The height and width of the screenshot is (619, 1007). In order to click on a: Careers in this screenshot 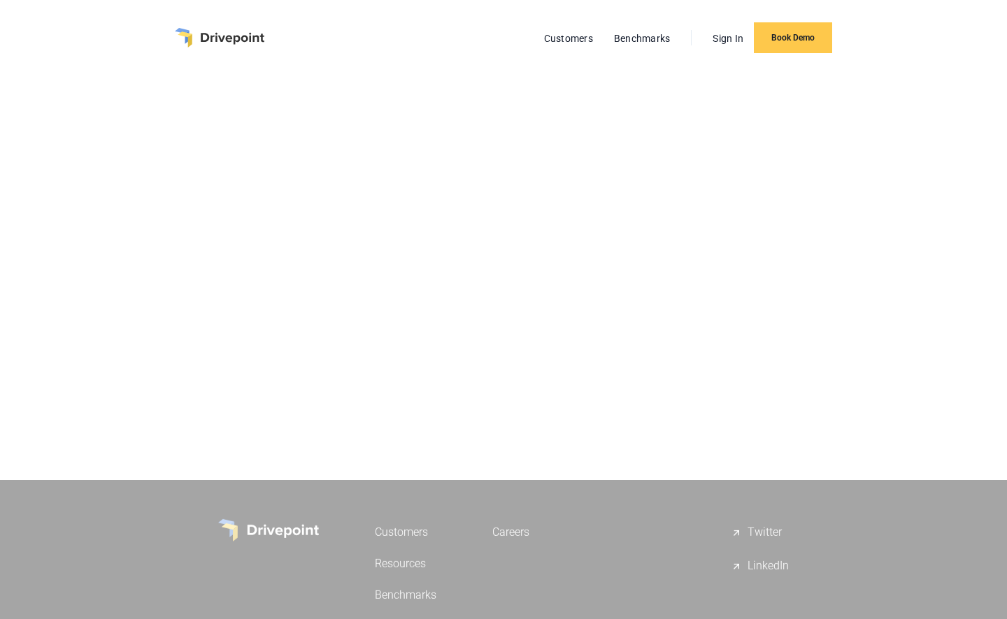, I will do `click(510, 532)`.